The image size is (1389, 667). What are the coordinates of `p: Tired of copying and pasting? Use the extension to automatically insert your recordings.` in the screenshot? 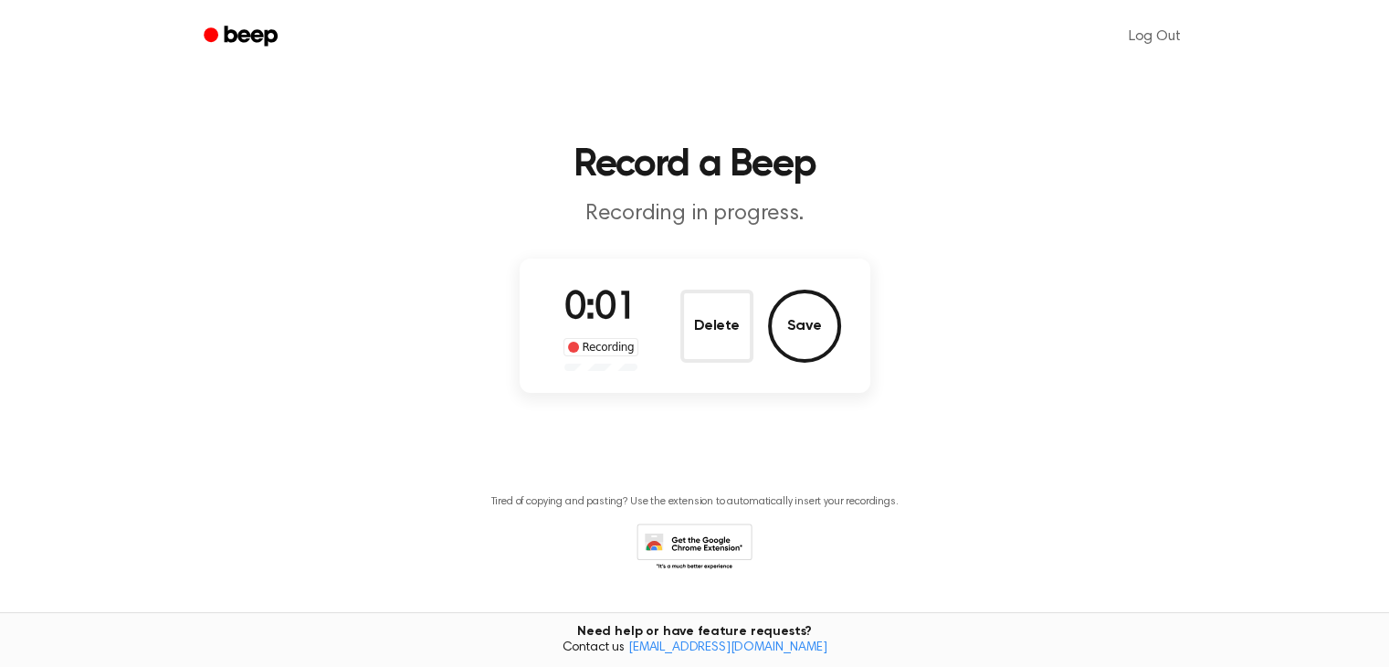 It's located at (695, 502).